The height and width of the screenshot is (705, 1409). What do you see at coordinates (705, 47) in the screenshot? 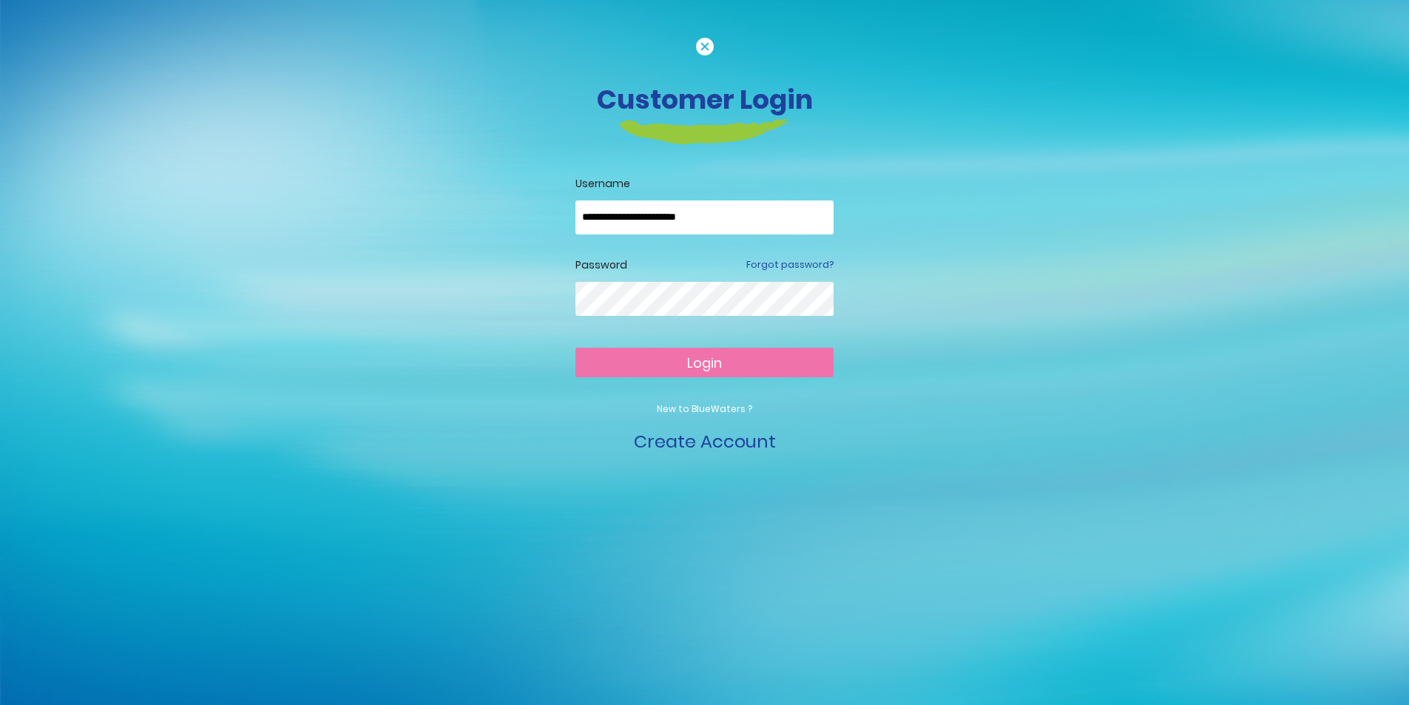
I see `img: cancel` at bounding box center [705, 47].